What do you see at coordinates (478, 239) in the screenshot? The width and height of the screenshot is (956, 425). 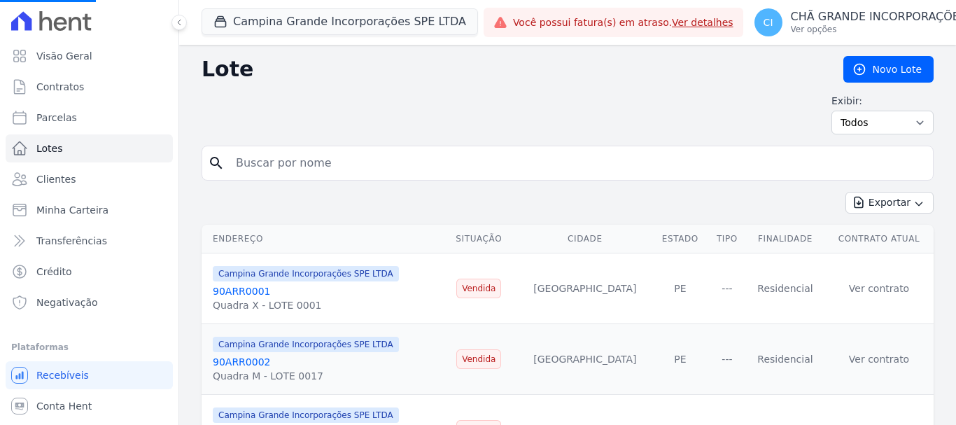 I see `th: Situação` at bounding box center [478, 239].